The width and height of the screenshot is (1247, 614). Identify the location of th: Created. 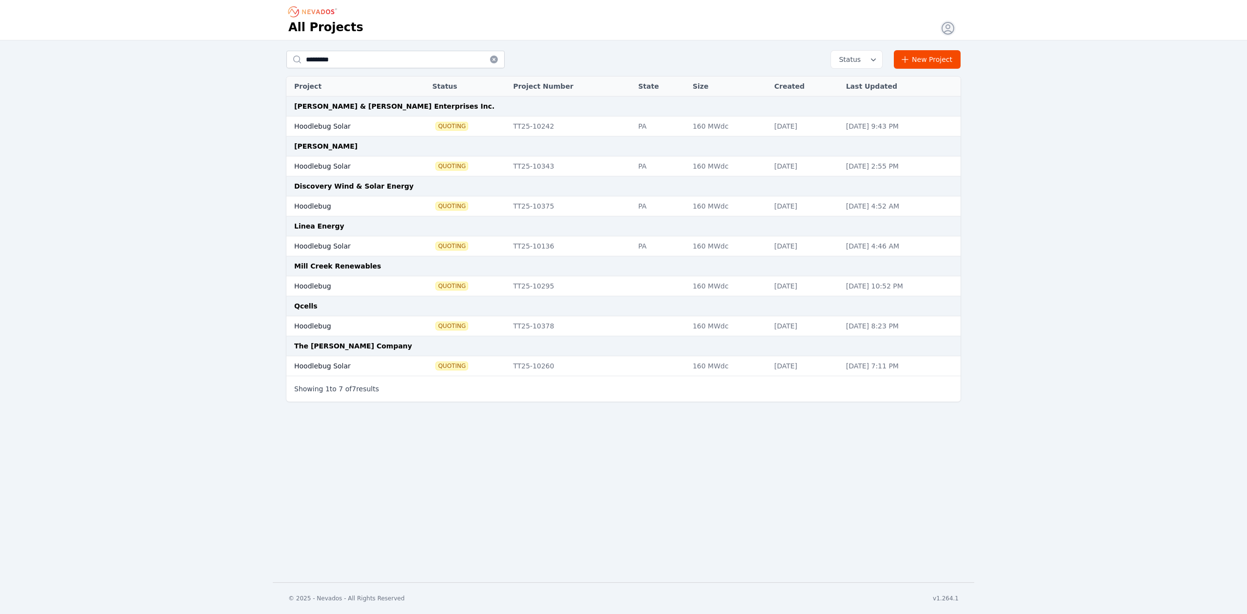
(805, 86).